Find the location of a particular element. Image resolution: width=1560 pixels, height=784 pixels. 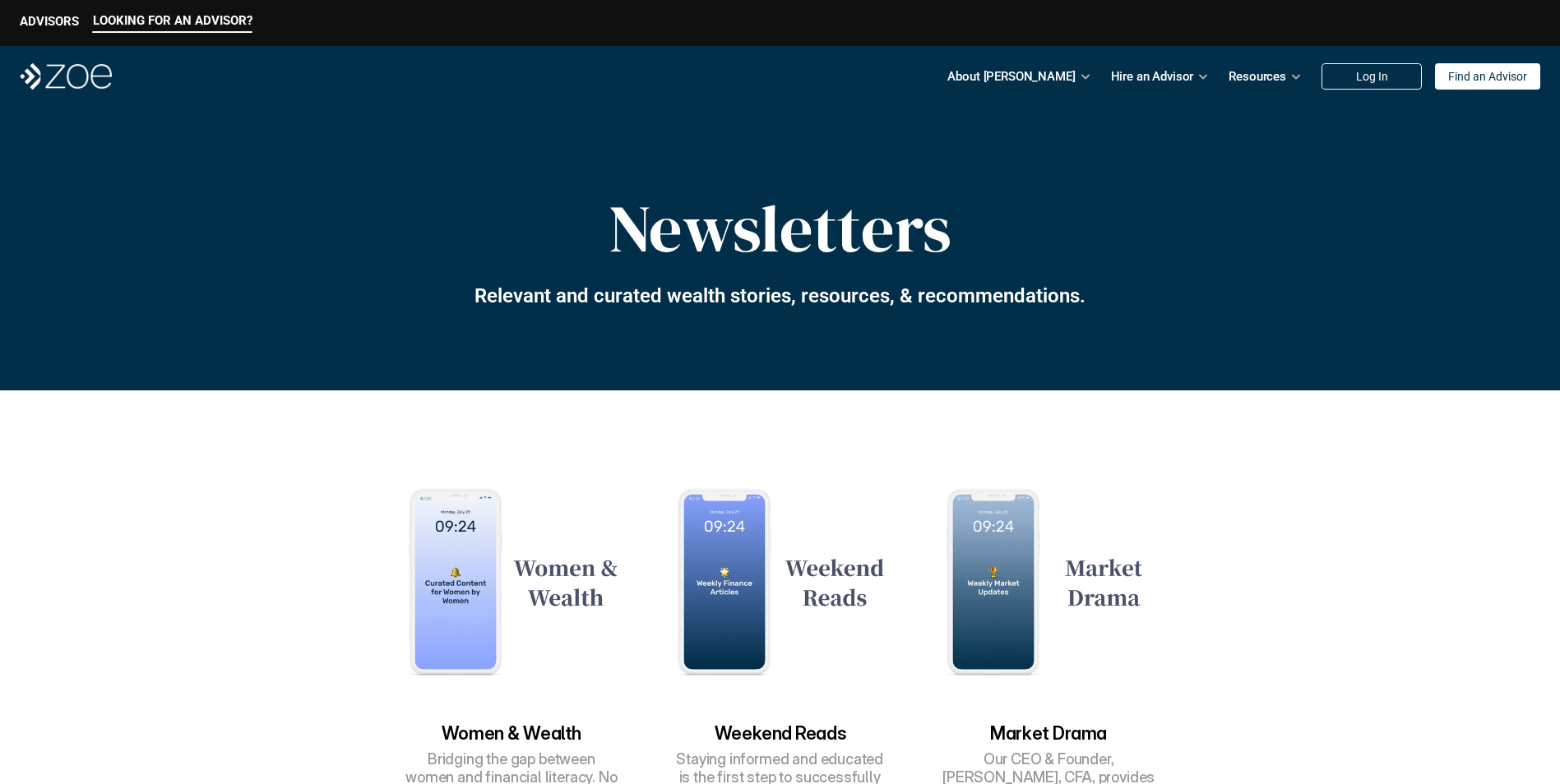

h3: Weekend Reads is located at coordinates (780, 733).